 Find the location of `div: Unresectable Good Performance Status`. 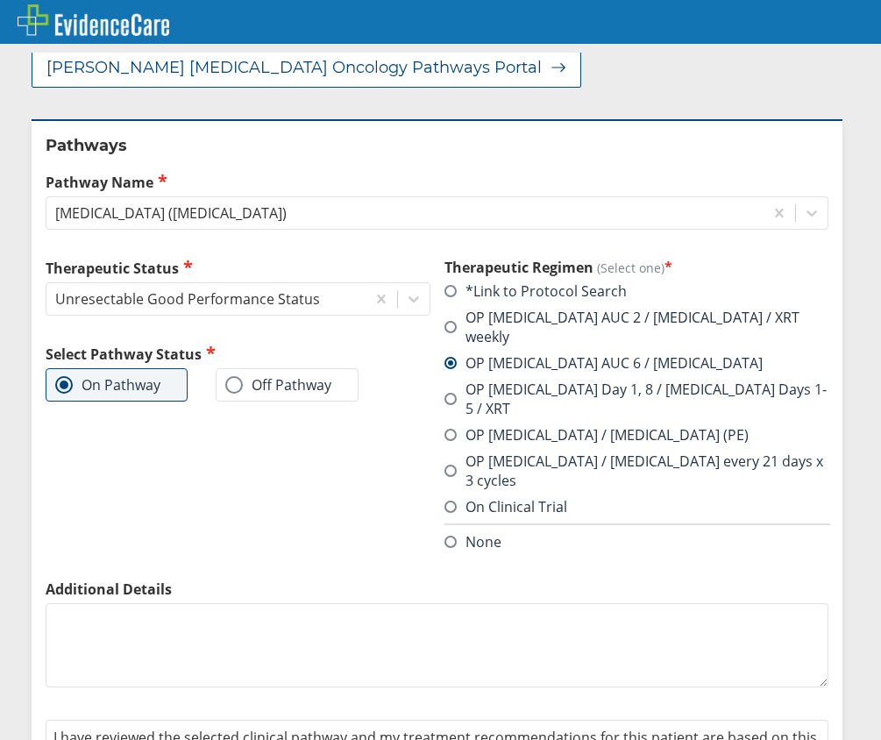

div: Unresectable Good Performance Status is located at coordinates (188, 299).